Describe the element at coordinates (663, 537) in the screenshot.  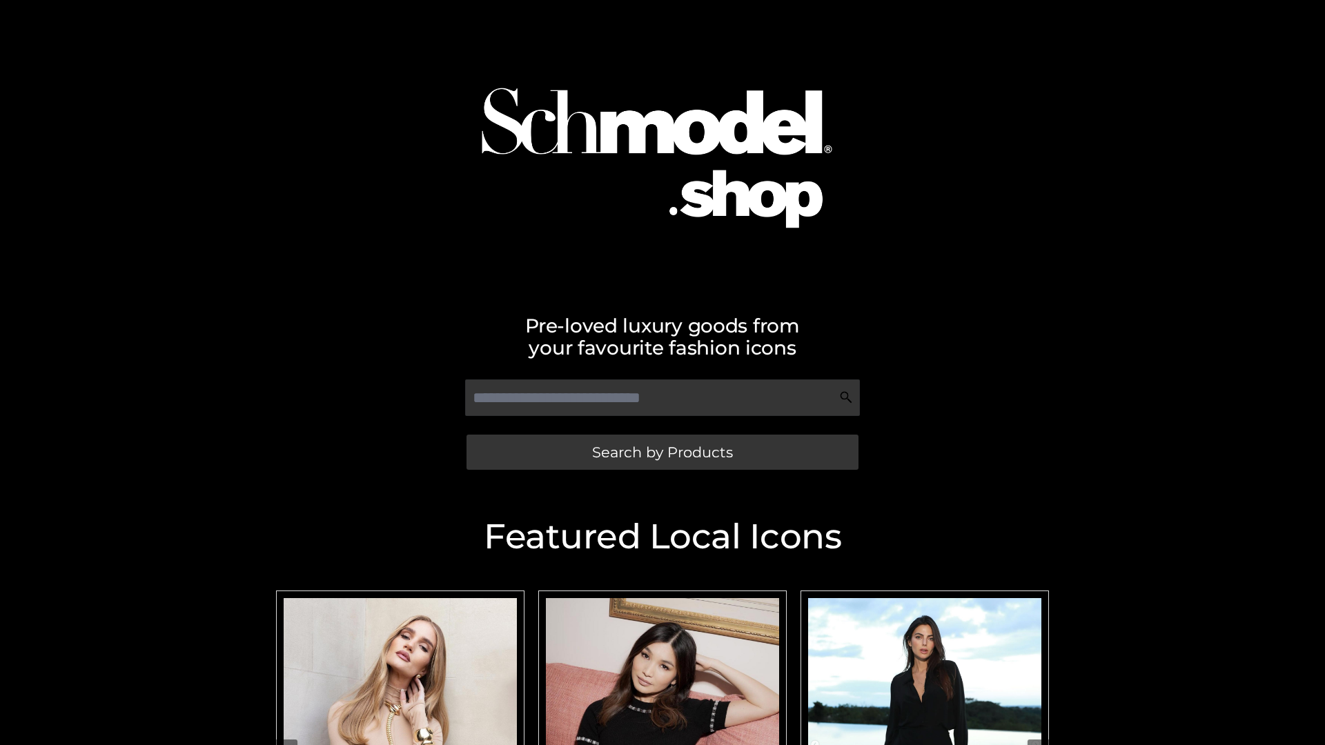
I see `h2: Featured Local Icons​` at that location.